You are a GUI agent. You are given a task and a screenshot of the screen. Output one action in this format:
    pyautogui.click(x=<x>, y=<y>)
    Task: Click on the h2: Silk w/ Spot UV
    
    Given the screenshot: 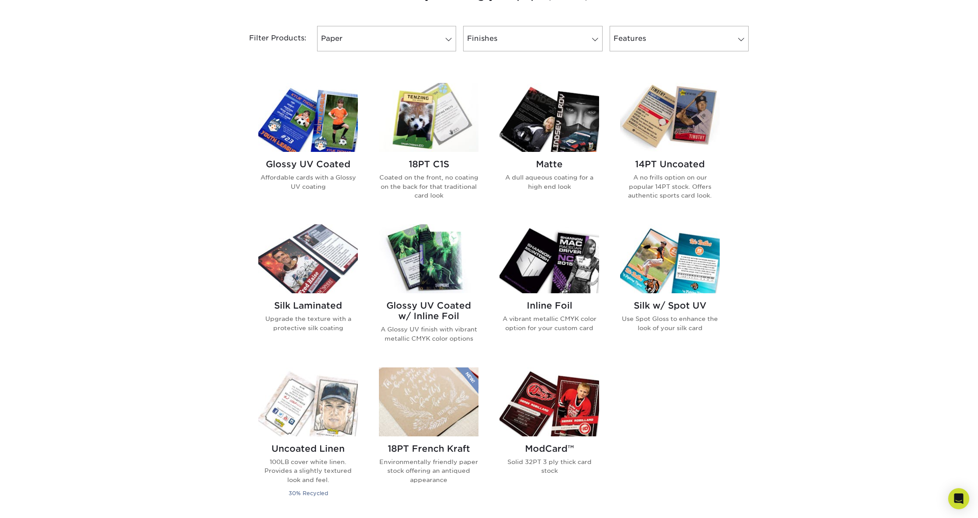 What is the action you would take?
    pyautogui.click(x=670, y=305)
    